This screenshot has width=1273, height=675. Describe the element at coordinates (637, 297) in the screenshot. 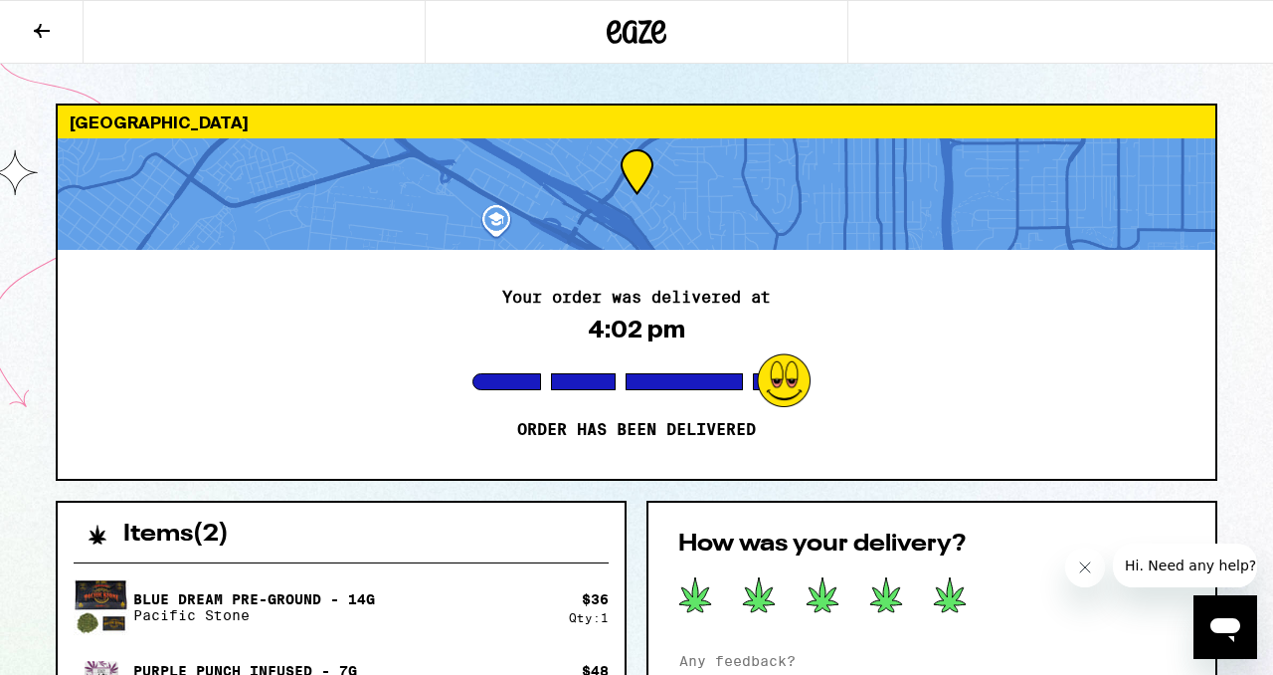

I see `h2: Your order was delivered at` at that location.